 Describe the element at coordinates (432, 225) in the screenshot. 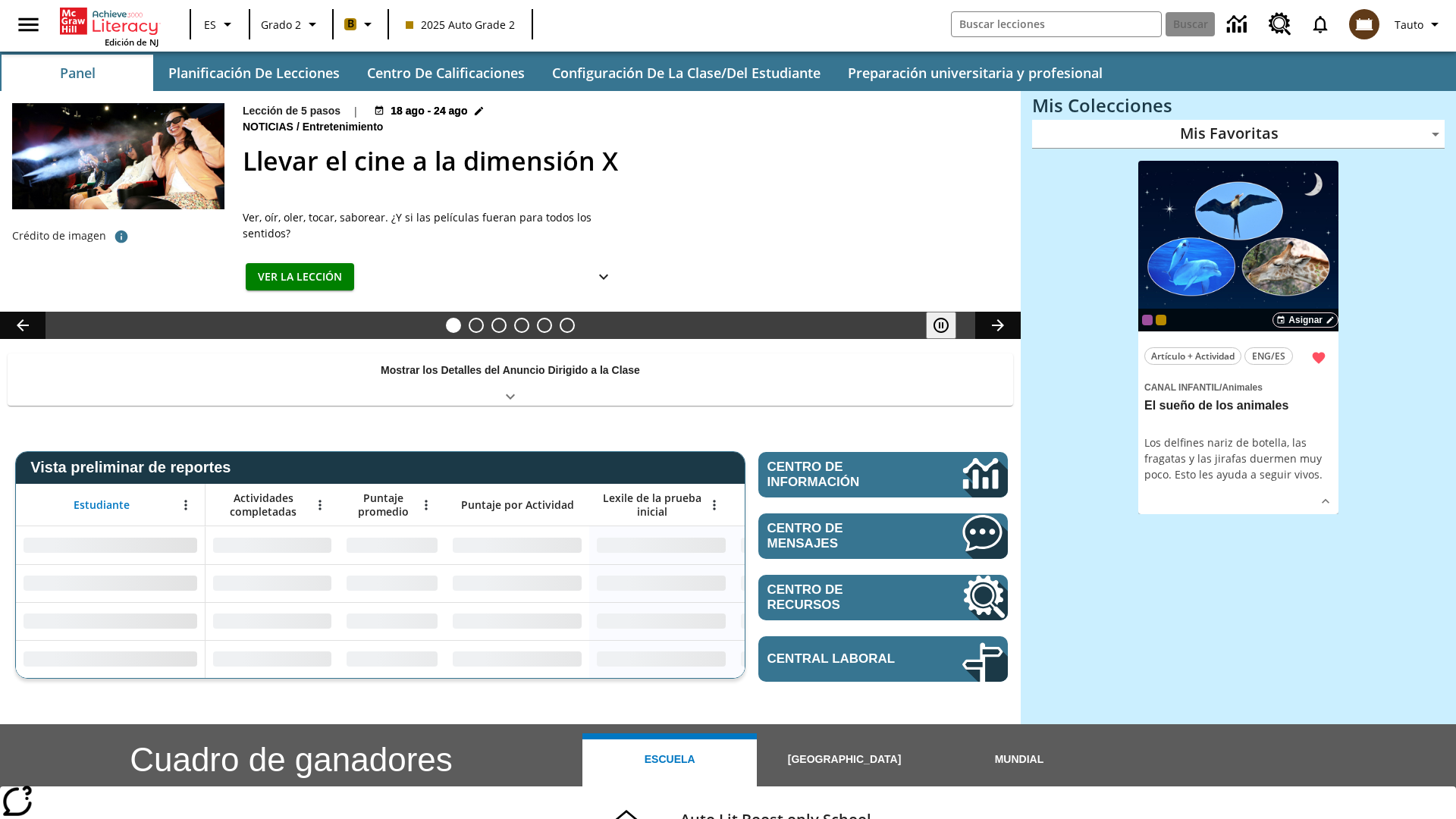

I see `span: Ver, oír, oler, tocar, saborear. ¿Y si las películas fueran para todos los sentidos?` at that location.